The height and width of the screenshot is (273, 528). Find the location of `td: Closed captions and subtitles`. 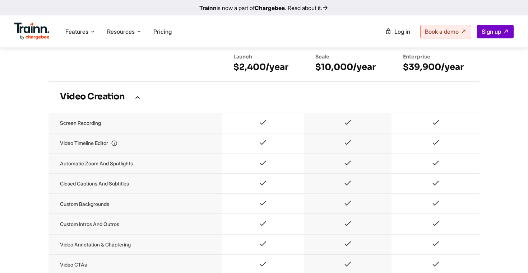

td: Closed captions and subtitles is located at coordinates (135, 184).